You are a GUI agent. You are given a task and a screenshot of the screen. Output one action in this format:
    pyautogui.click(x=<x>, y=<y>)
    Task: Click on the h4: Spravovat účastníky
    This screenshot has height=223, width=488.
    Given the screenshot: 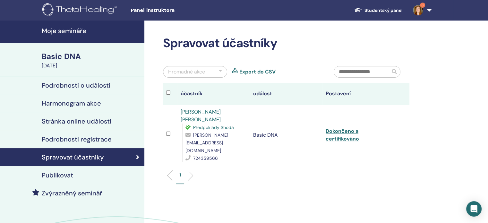 What is the action you would take?
    pyautogui.click(x=73, y=157)
    